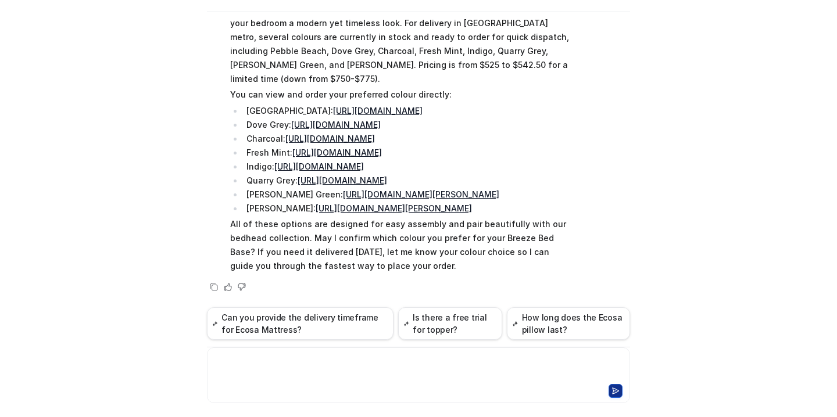 The height and width of the screenshot is (417, 837). Describe the element at coordinates (400, 245) in the screenshot. I see `p: All of these options are designed for easy assembly and pair beautifully with our bedhead collect...` at that location.